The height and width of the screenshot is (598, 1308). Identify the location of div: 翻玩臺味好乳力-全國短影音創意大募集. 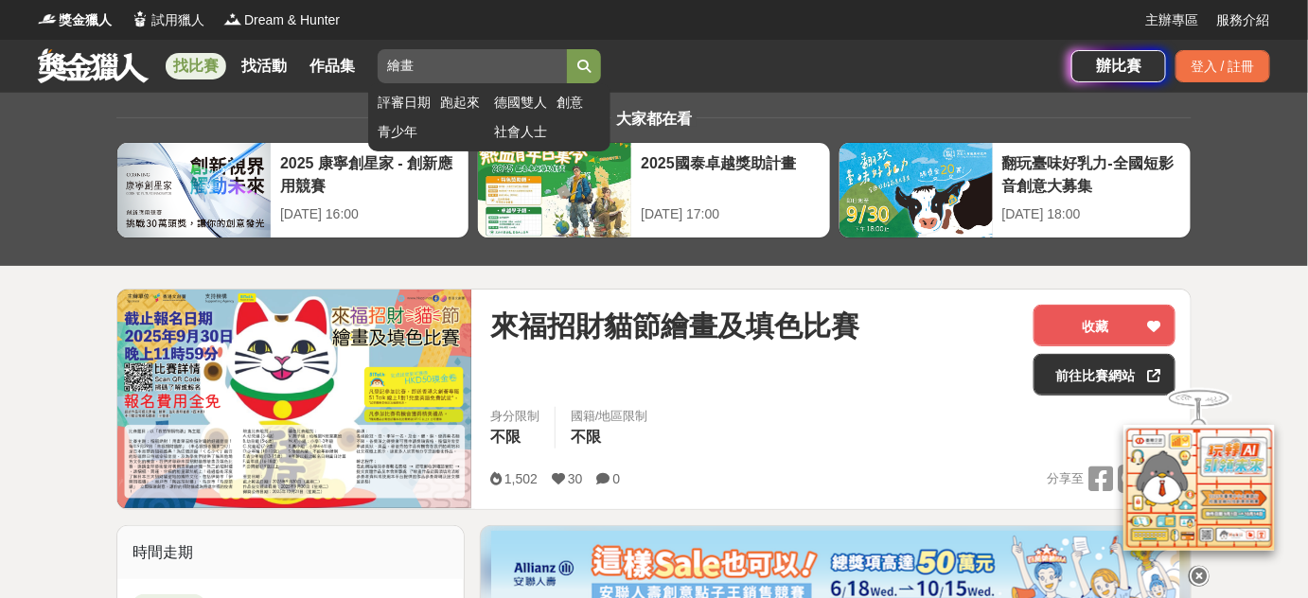
(1092, 173).